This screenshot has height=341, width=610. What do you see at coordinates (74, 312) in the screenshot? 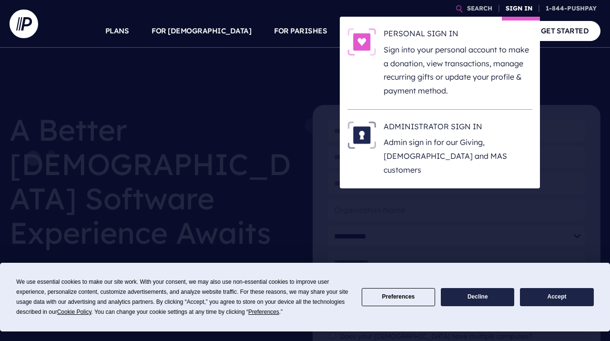
I see `span: Cookie Policy` at bounding box center [74, 312].